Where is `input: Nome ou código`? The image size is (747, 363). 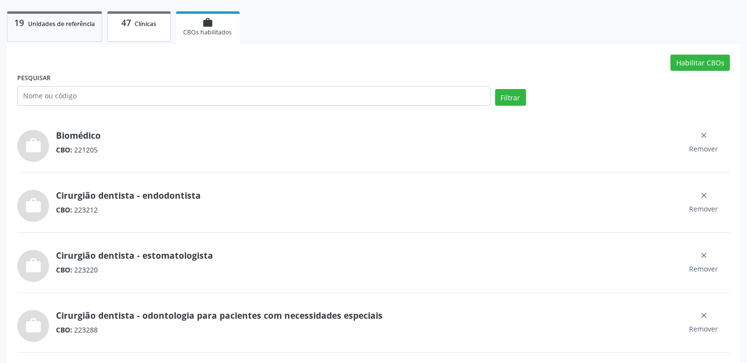
input: Nome ou código is located at coordinates (254, 96).